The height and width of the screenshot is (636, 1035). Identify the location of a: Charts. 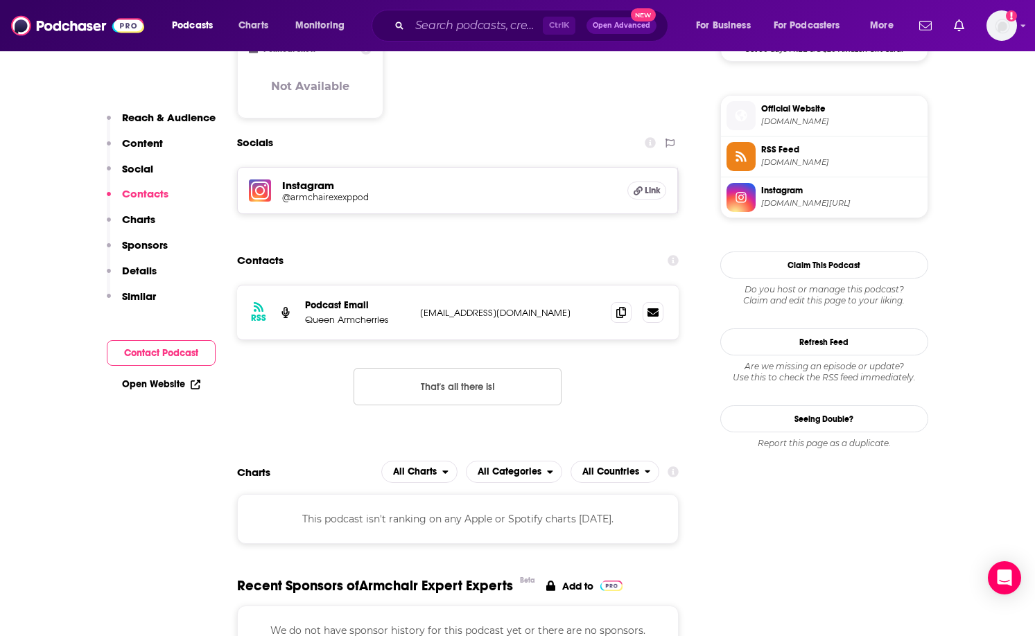
(253, 26).